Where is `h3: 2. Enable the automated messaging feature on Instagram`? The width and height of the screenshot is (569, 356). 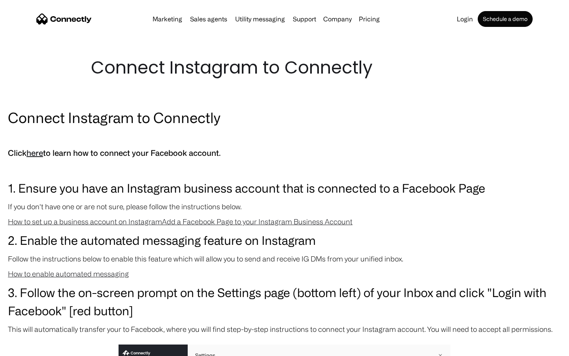 h3: 2. Enable the automated messaging feature on Instagram is located at coordinates (285, 240).